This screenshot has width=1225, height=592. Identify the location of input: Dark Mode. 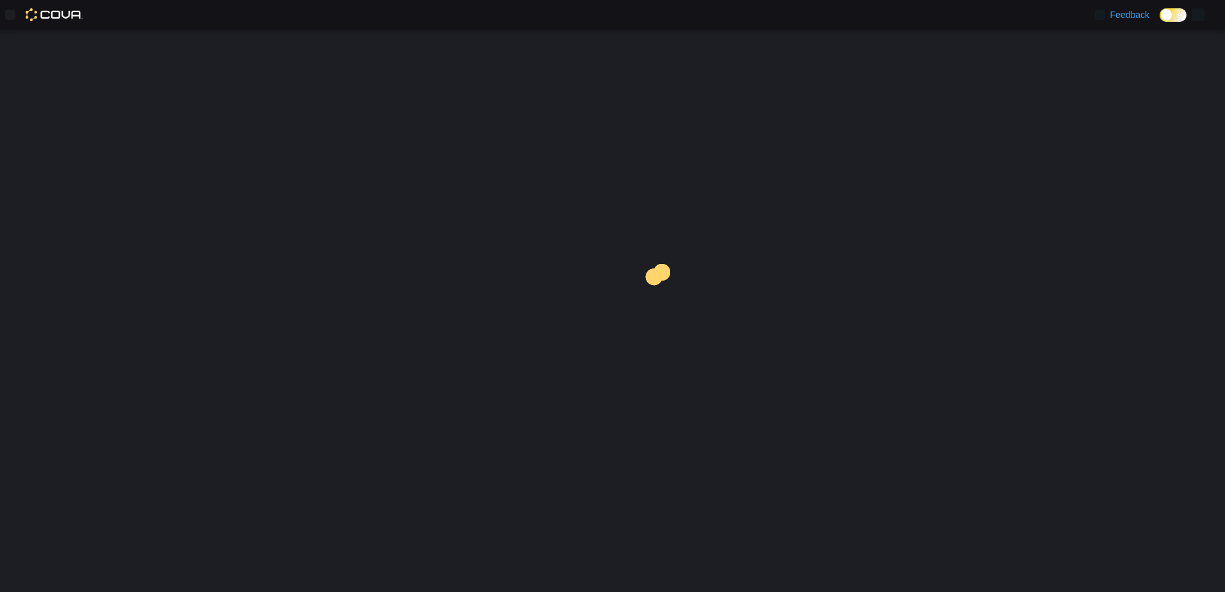
(1173, 15).